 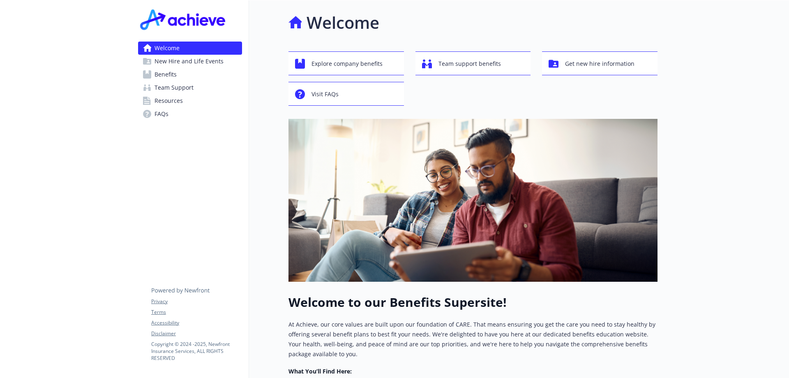 I want to click on span: Welcome, so click(x=167, y=48).